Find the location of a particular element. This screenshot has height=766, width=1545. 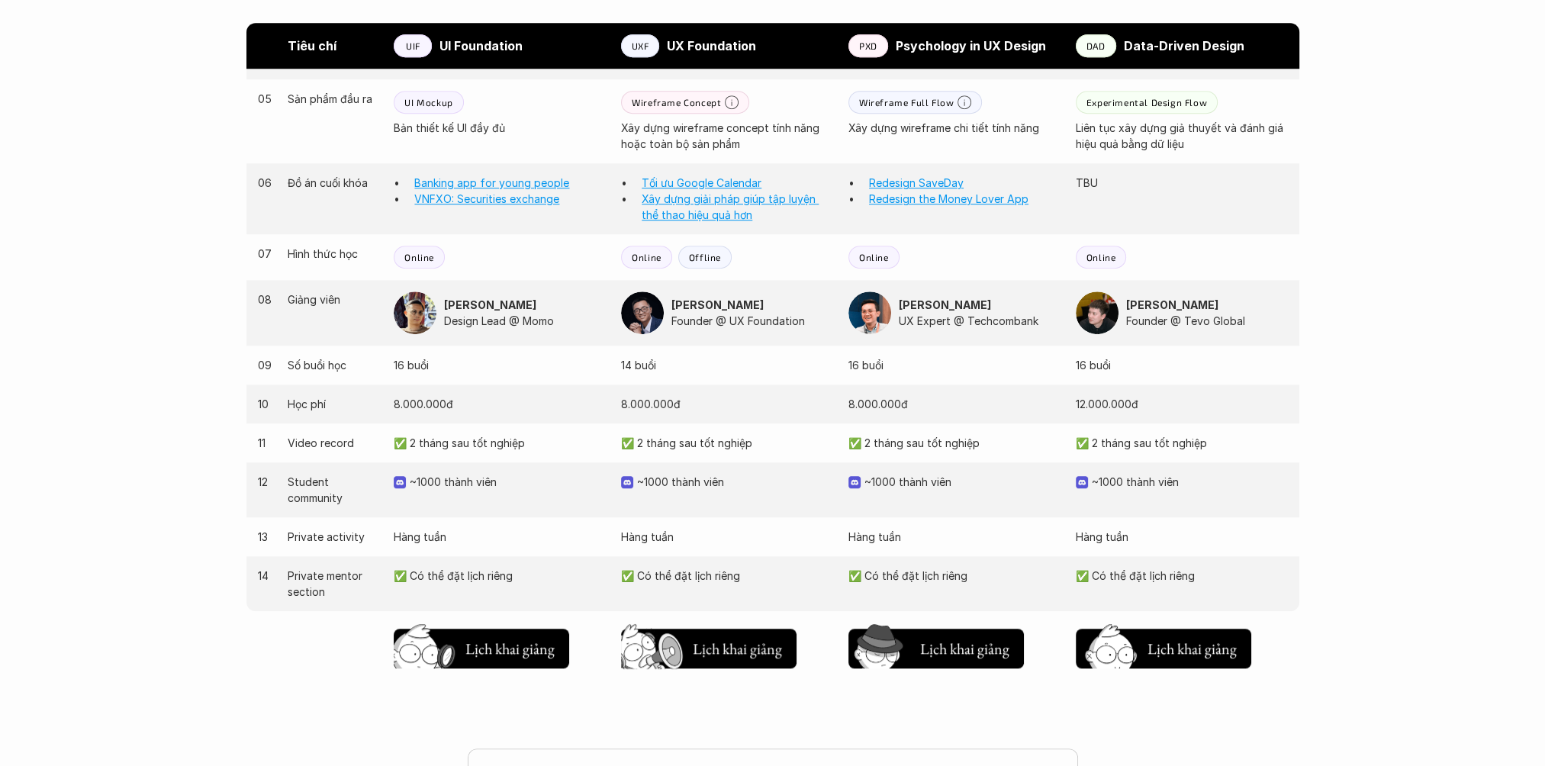

strong: UX Foundation is located at coordinates (711, 46).